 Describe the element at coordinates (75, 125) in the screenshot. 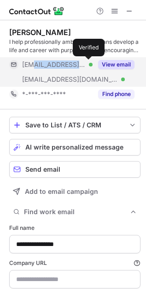

I see `button: save-profile-one-click` at that location.